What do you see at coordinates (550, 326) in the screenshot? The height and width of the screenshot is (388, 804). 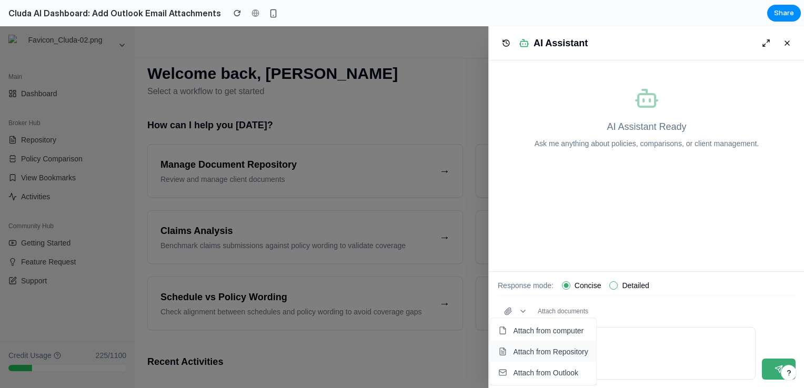 I see `span: Attach from Repository` at bounding box center [550, 326].